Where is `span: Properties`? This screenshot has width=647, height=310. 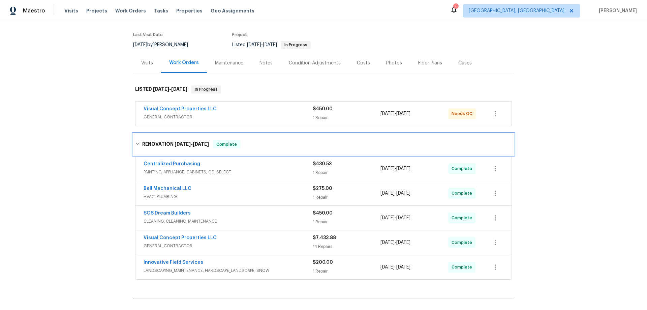 span: Properties is located at coordinates (189, 11).